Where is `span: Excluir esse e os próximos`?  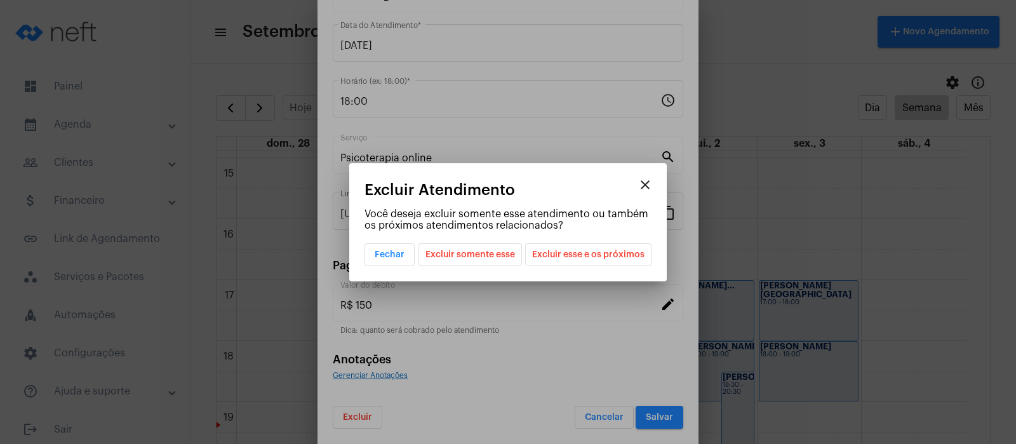
span: Excluir esse e os próximos is located at coordinates (588, 255).